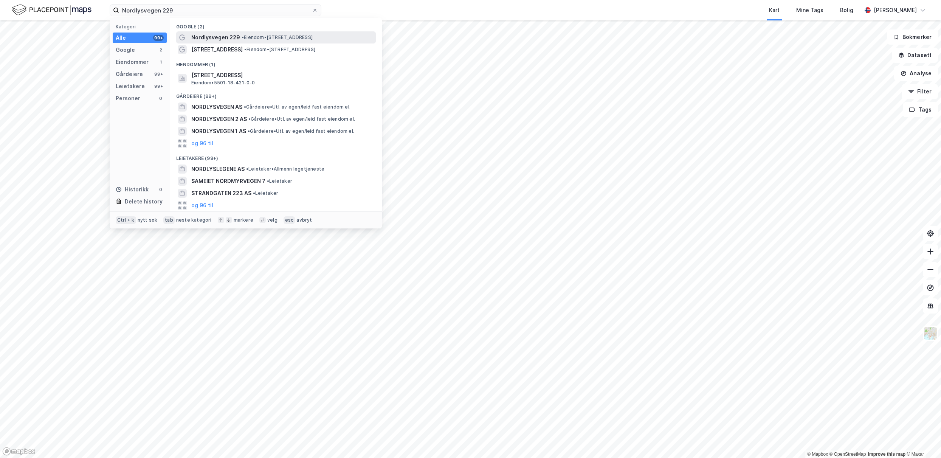  Describe the element at coordinates (272, 220) in the screenshot. I see `div: velg` at that location.